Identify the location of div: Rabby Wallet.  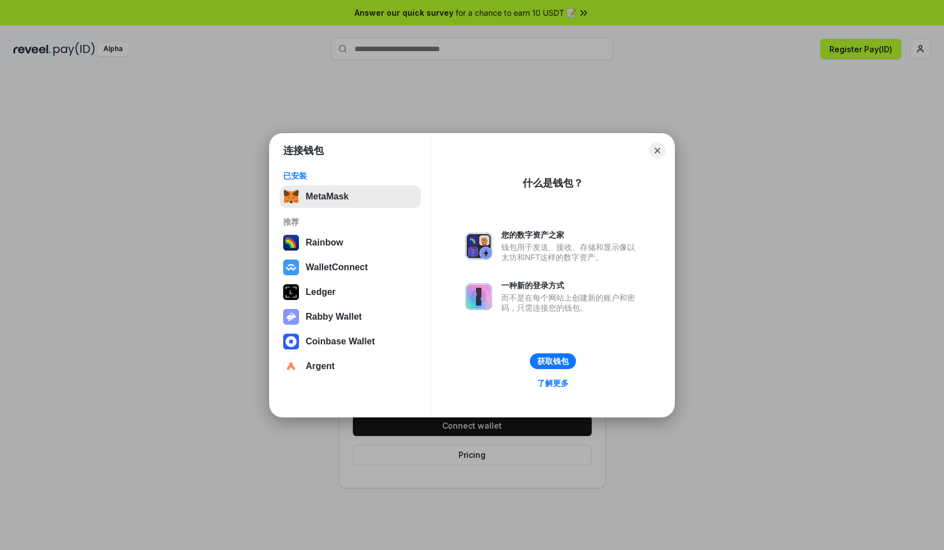
(334, 317).